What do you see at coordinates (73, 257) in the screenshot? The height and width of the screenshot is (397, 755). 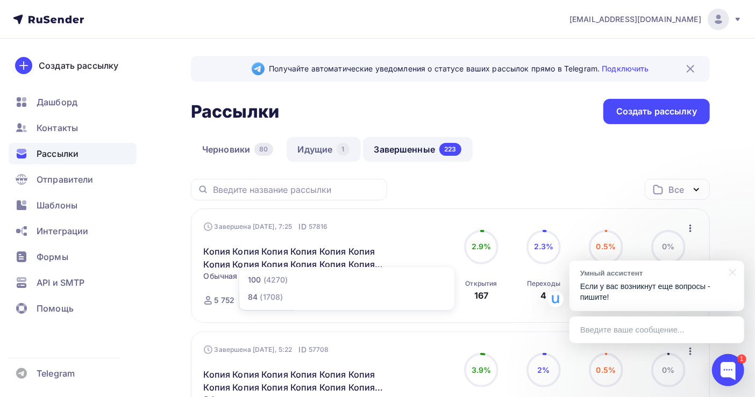 I see `a: Формы` at bounding box center [73, 257].